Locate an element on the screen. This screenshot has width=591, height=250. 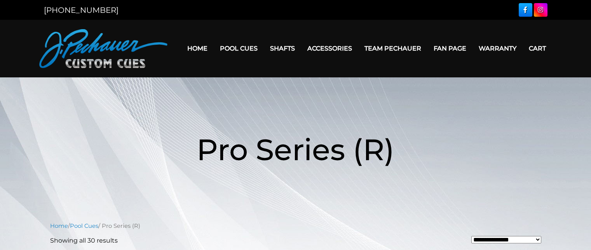
nav: Breadcrumb is located at coordinates (296, 226).